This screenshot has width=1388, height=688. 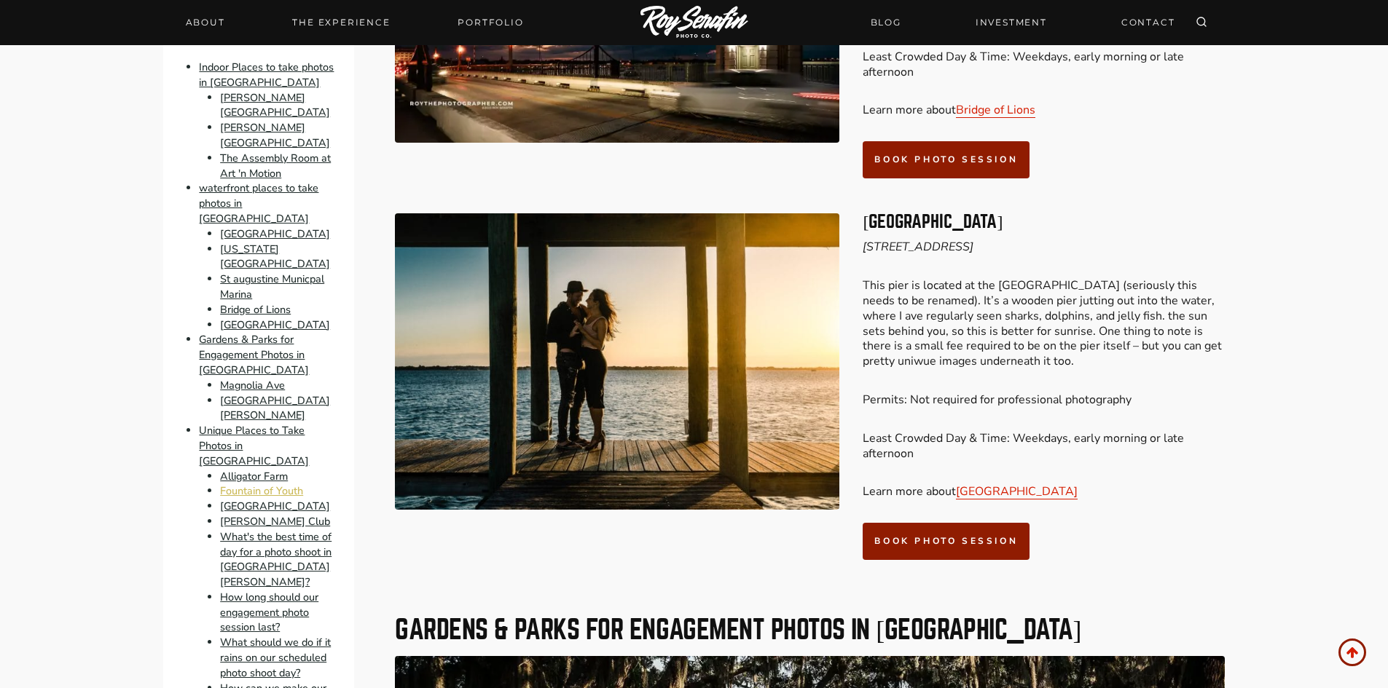 I want to click on a: How long should our engagement photo session last?, so click(x=269, y=613).